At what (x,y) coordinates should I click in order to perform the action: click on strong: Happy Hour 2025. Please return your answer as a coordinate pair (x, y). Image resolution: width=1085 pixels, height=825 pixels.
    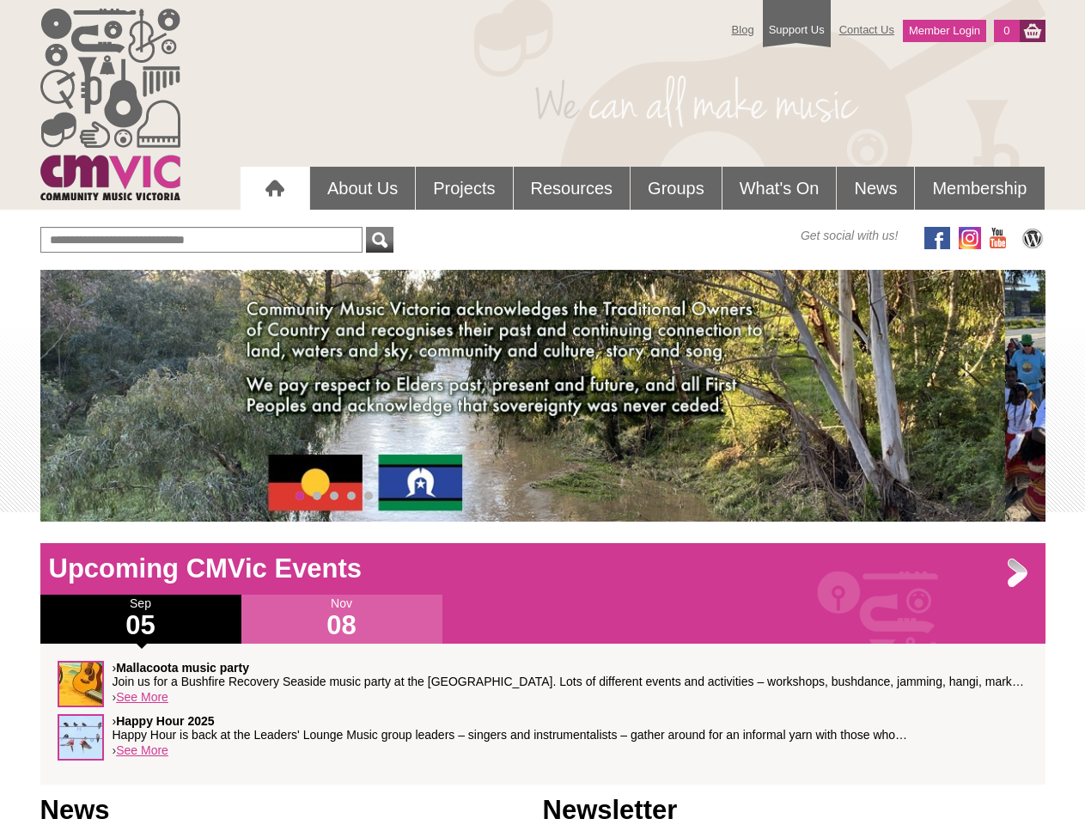
    Looking at the image, I should click on (165, 721).